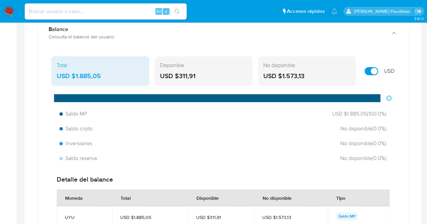  I want to click on a: Salir, so click(418, 11).